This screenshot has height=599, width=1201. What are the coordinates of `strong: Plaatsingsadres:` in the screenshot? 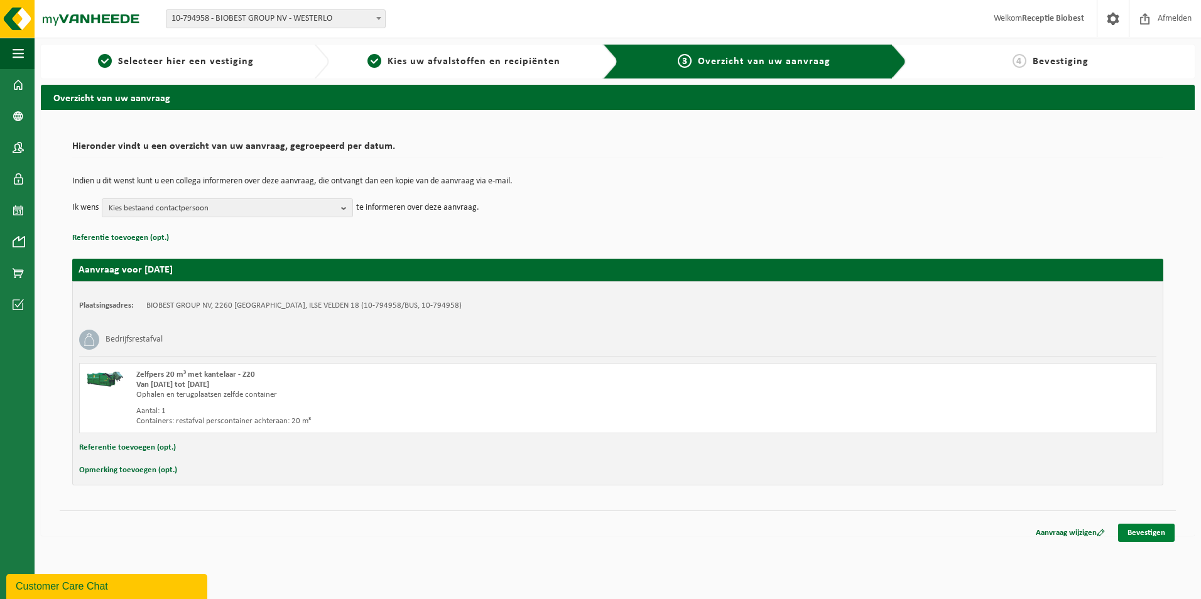 It's located at (106, 305).